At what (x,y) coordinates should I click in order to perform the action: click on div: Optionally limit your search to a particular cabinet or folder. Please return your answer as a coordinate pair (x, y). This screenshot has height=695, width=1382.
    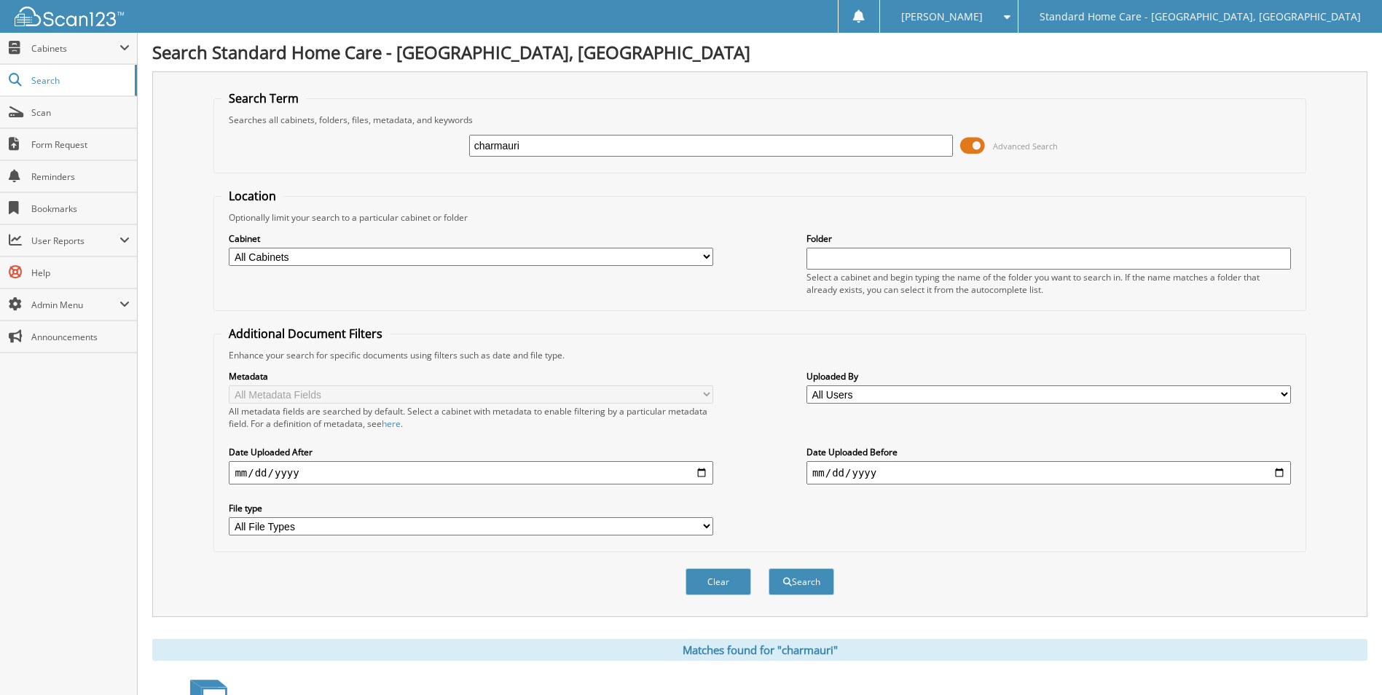
    Looking at the image, I should click on (759, 217).